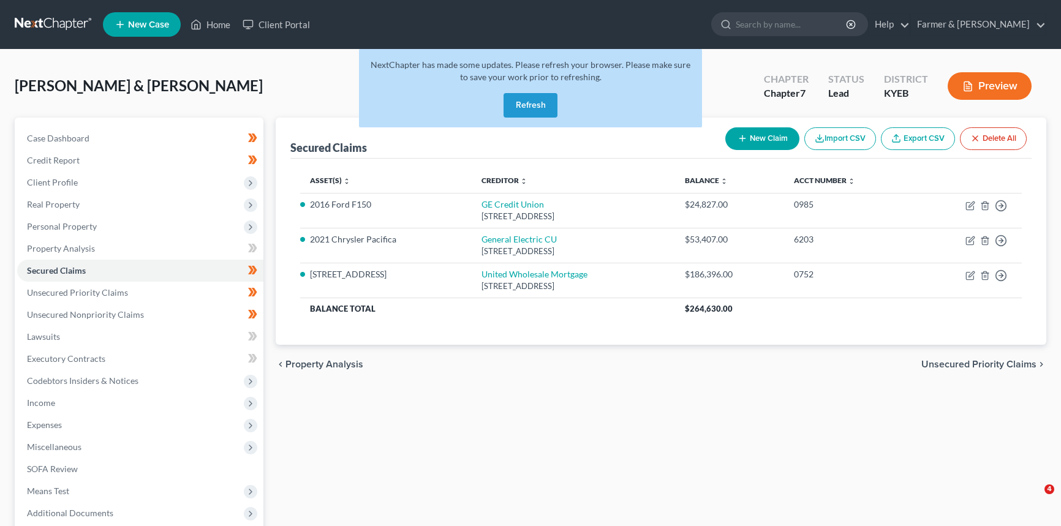 This screenshot has height=526, width=1061. I want to click on a: Executory Contracts, so click(140, 359).